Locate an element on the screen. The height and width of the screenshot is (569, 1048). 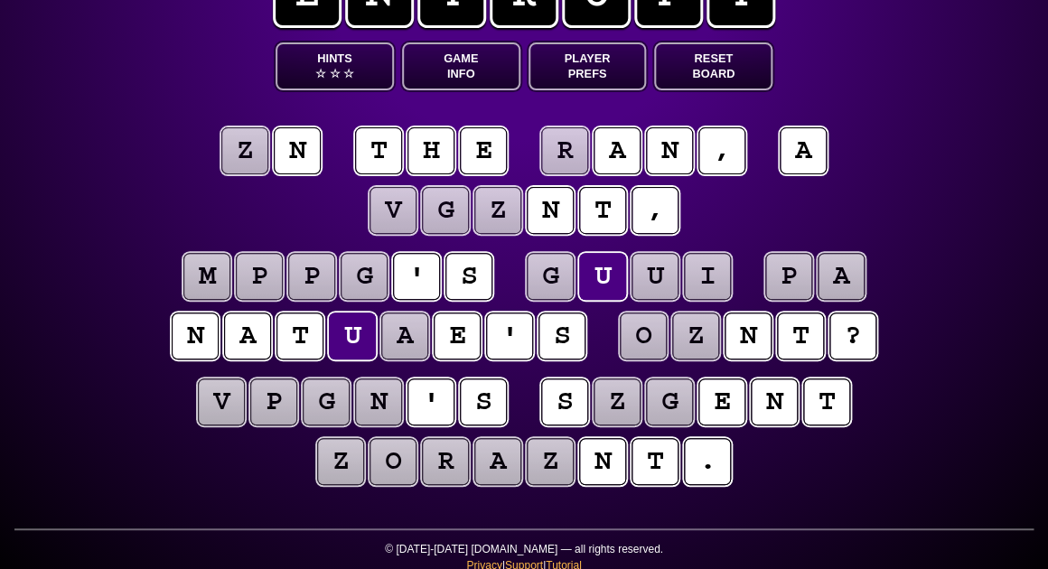
button: GameInfo is located at coordinates (461, 66).